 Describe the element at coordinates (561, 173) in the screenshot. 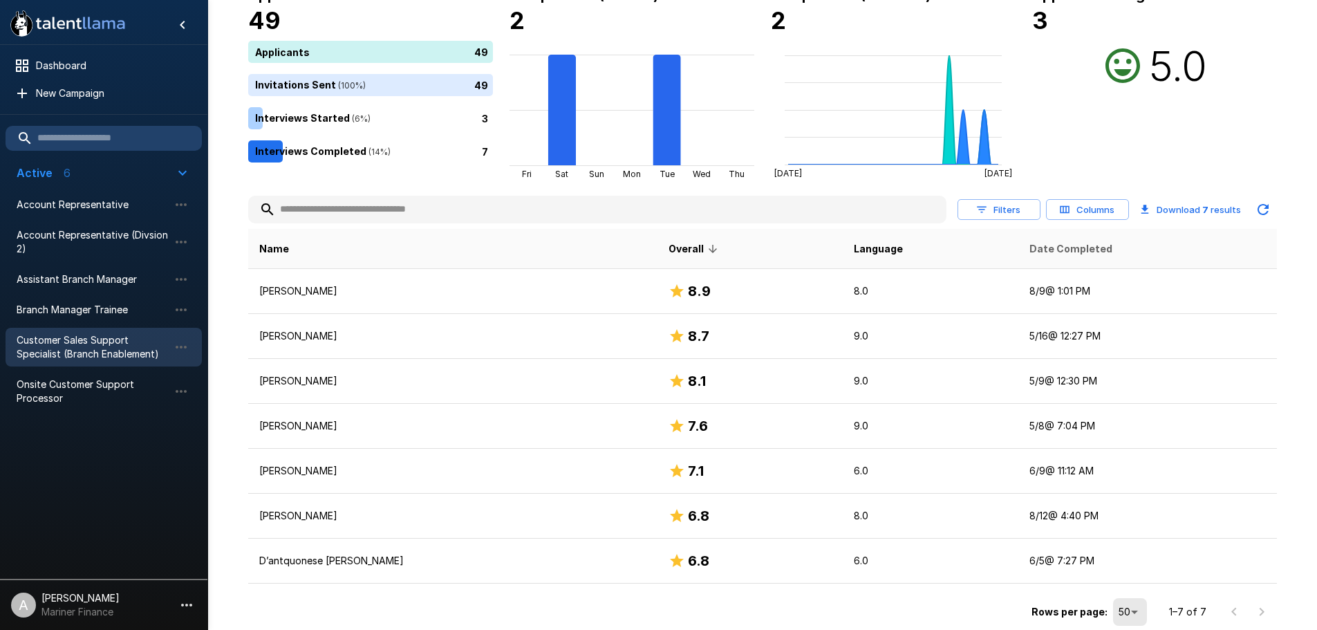

I see `tspan: Sat` at that location.